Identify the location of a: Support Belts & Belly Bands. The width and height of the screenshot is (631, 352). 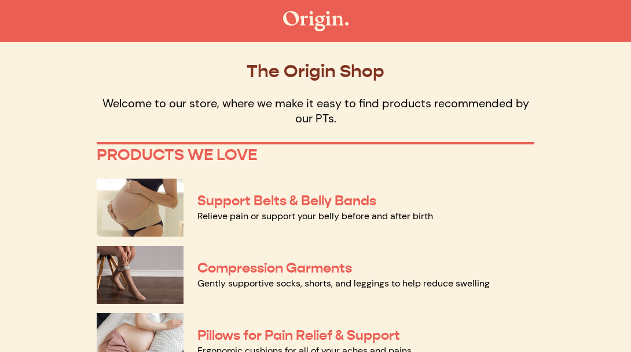
(287, 200).